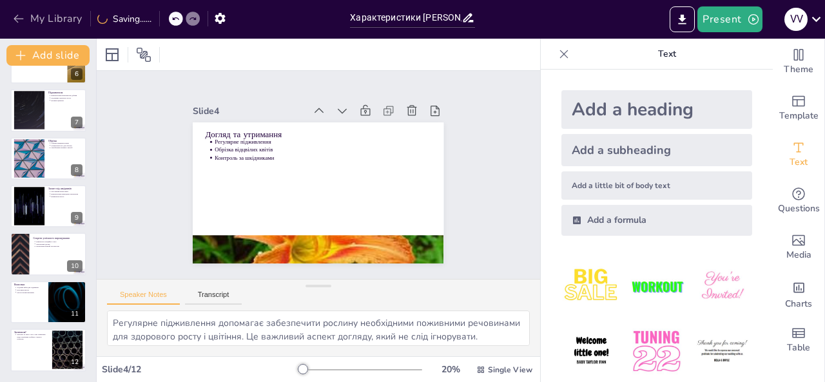  I want to click on button: Add slide, so click(48, 55).